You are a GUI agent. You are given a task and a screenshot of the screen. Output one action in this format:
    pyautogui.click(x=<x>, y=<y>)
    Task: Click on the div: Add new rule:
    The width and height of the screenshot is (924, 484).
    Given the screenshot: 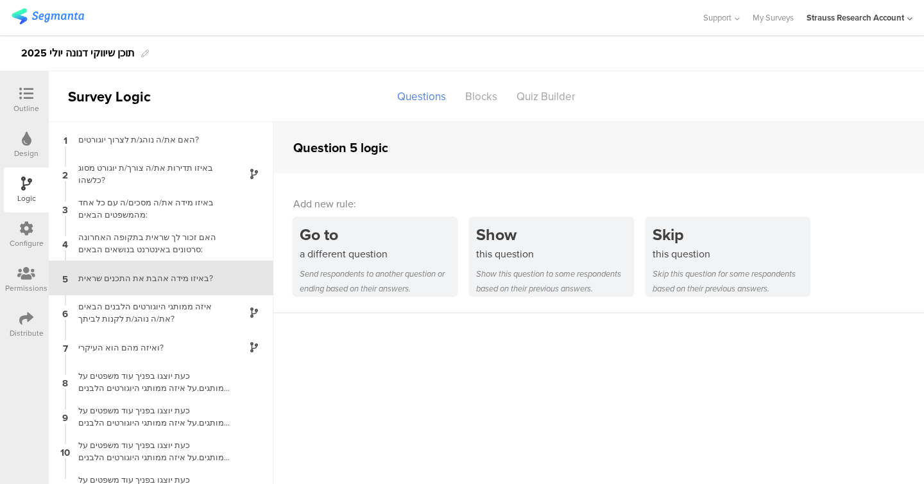 What is the action you would take?
    pyautogui.click(x=599, y=203)
    